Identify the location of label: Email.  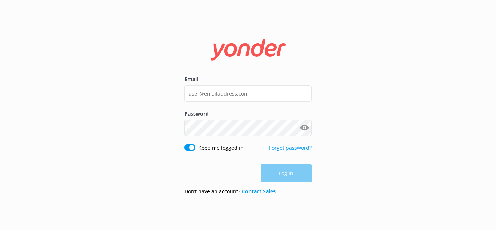
(248, 79).